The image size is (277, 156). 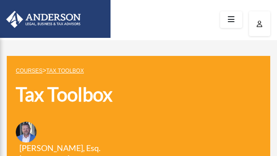 I want to click on a: Tax Toolbox, so click(x=65, y=71).